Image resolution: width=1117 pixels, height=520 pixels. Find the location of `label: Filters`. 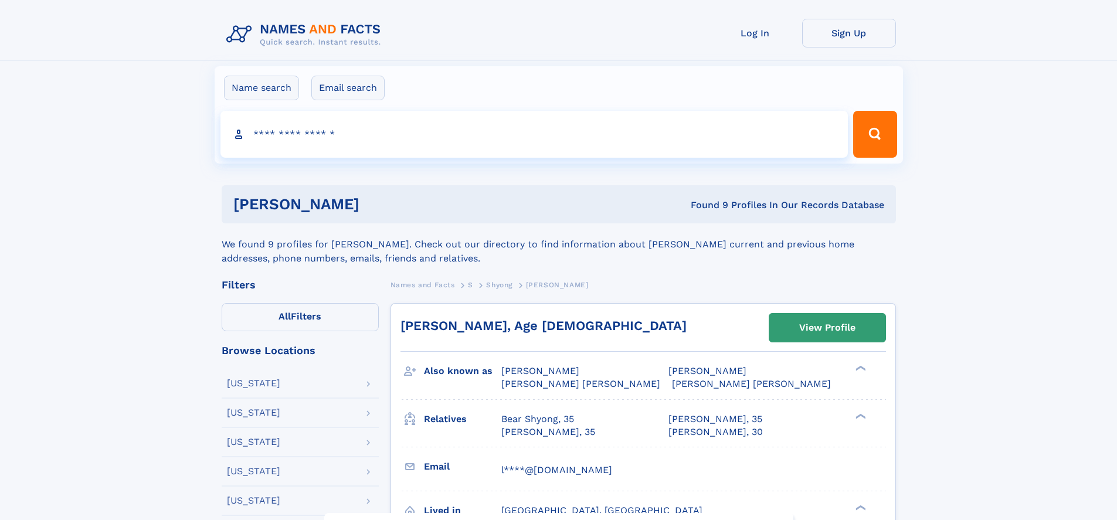

label: Filters is located at coordinates (300, 317).